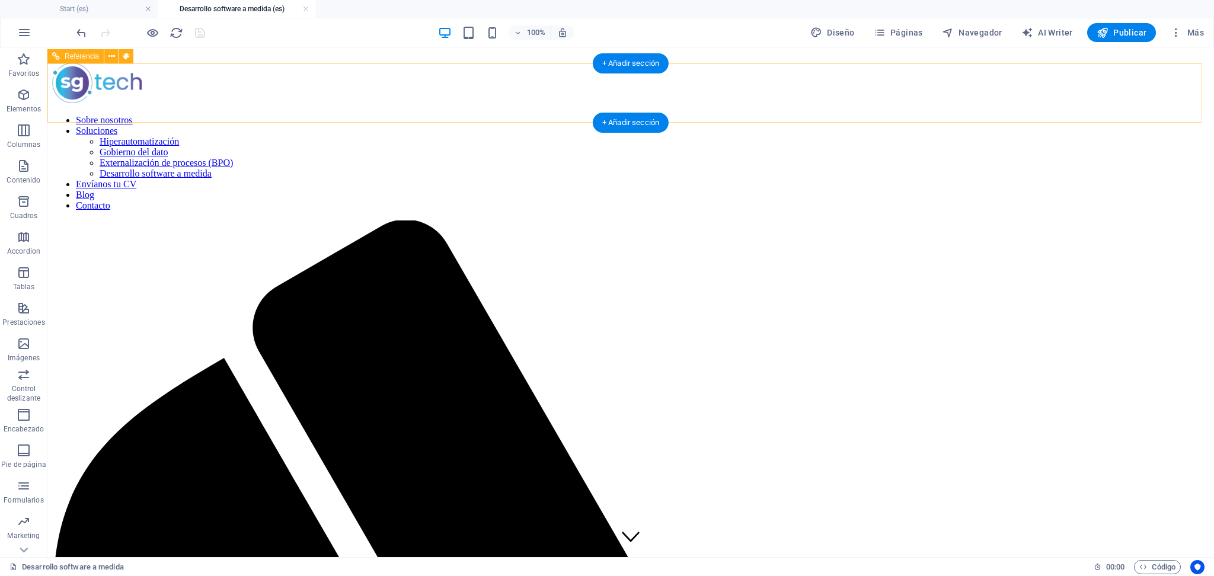  I want to click on span: Navegador, so click(972, 33).